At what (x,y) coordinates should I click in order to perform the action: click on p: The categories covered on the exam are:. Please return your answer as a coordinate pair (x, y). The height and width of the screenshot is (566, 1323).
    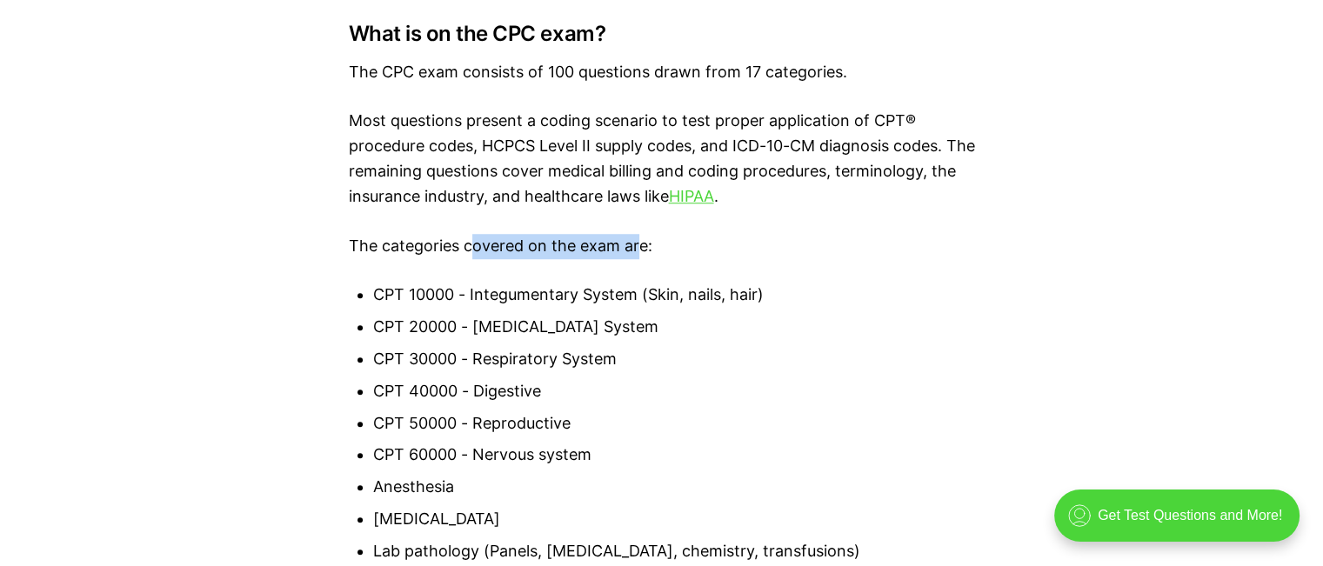
    Looking at the image, I should click on (662, 246).